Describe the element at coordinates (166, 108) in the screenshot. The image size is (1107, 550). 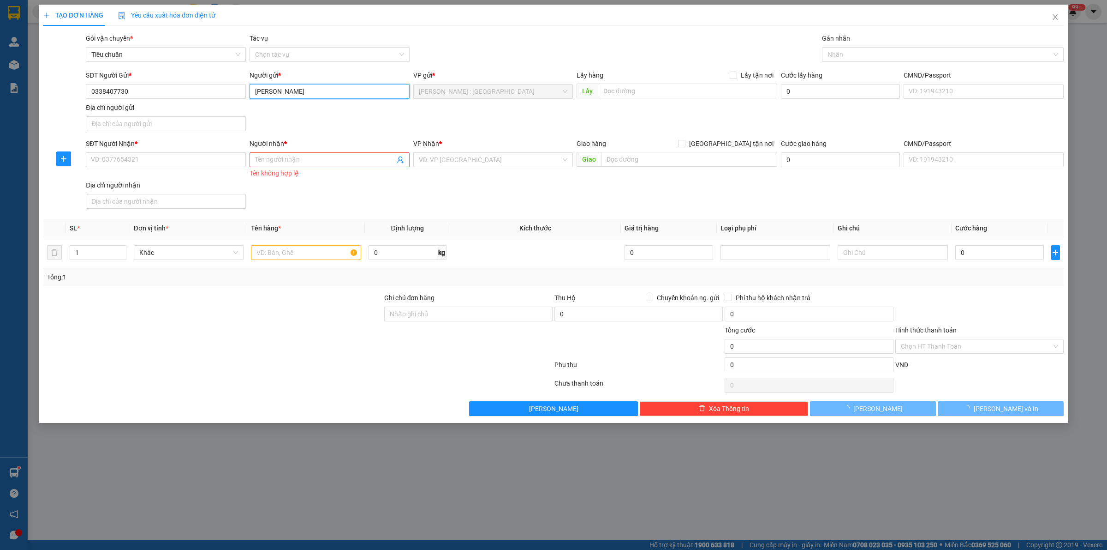
I see `div: Địa chỉ người gửi` at that location.